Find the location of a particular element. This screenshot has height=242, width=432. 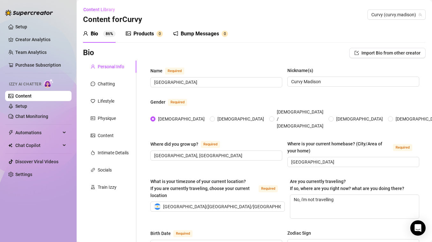

div: Open Intercom Messenger is located at coordinates (418, 228).